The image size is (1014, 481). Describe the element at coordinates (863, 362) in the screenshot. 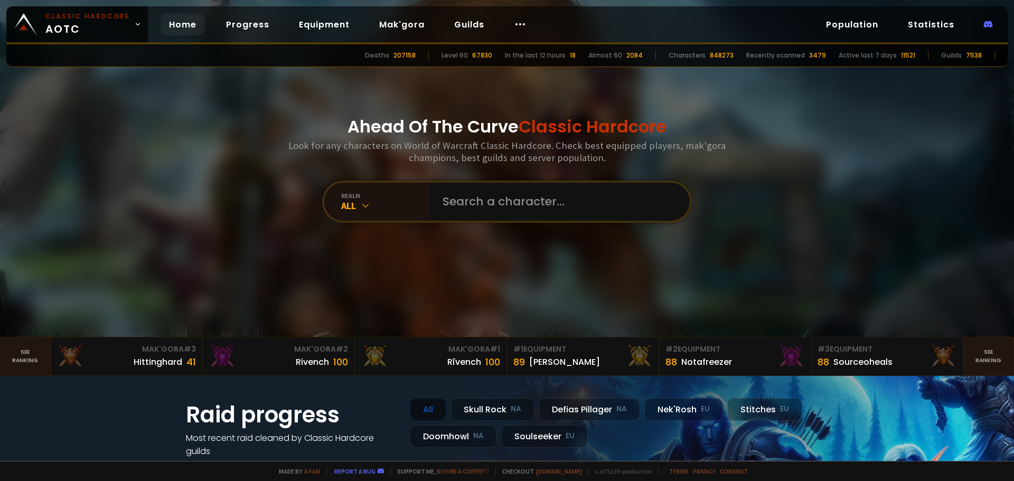

I see `div: Sourceoheals` at that location.